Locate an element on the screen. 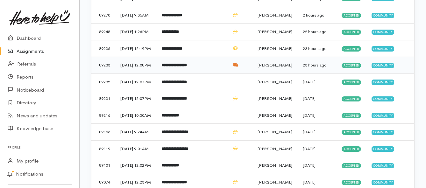  td: 89231 is located at coordinates (103, 99).